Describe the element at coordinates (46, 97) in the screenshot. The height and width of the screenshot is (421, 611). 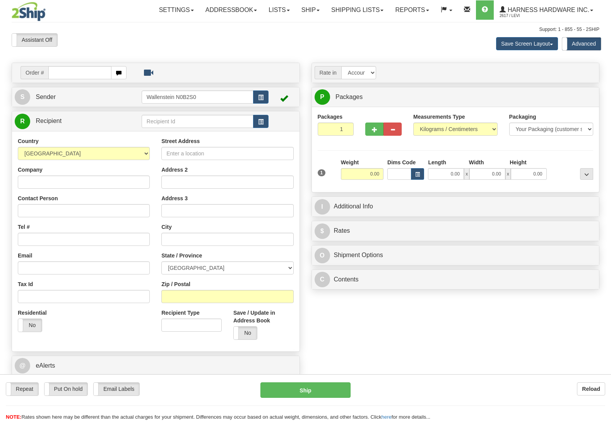
I see `span: Sender` at that location.